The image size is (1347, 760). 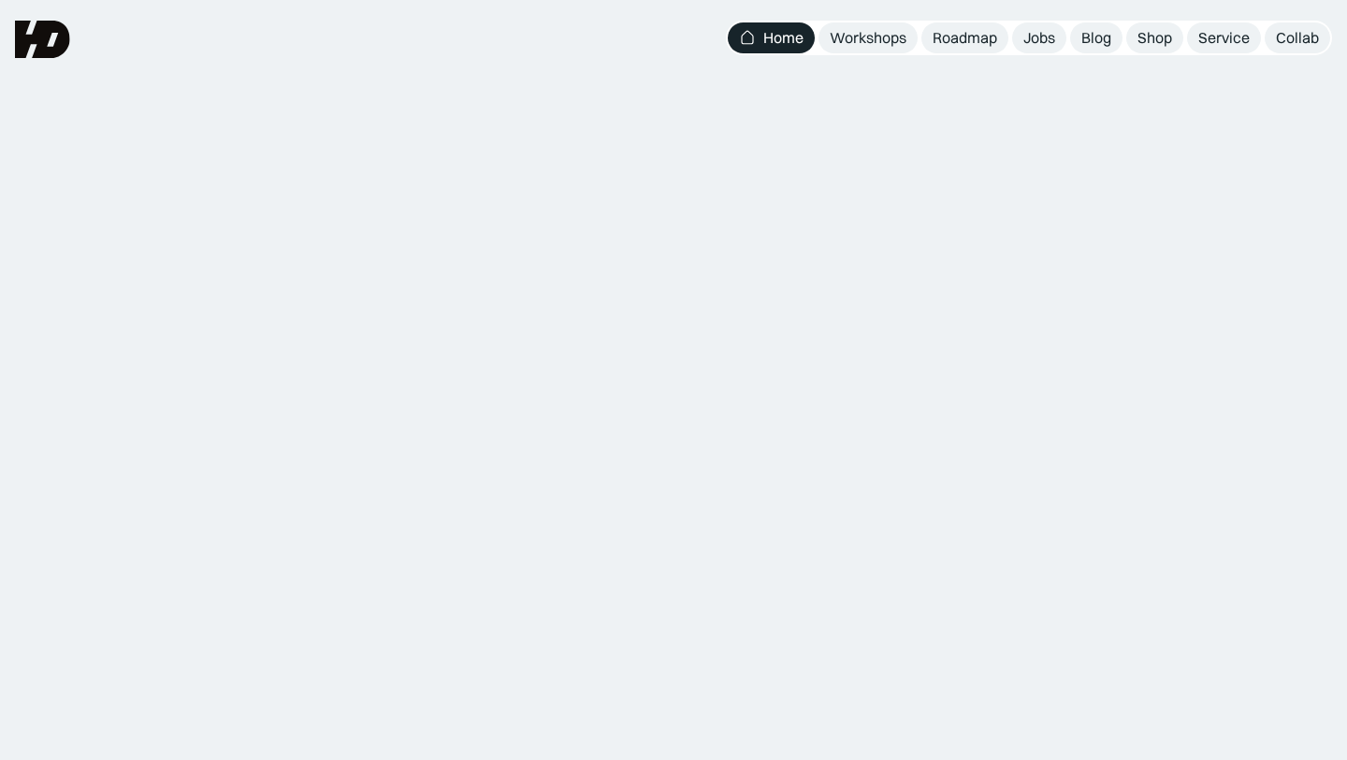 I want to click on a: Home, so click(x=771, y=37).